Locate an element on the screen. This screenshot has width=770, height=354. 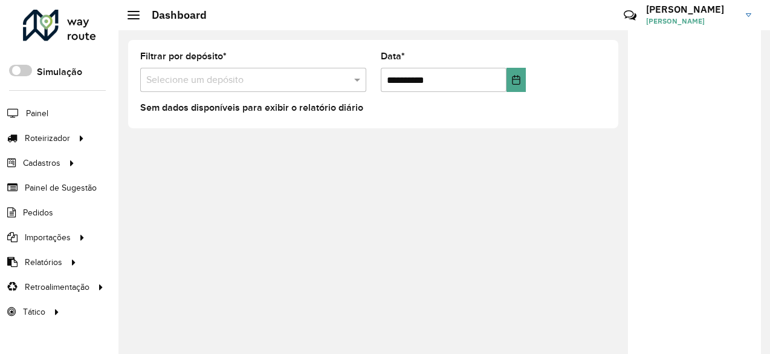
span: Tático is located at coordinates (34, 311).